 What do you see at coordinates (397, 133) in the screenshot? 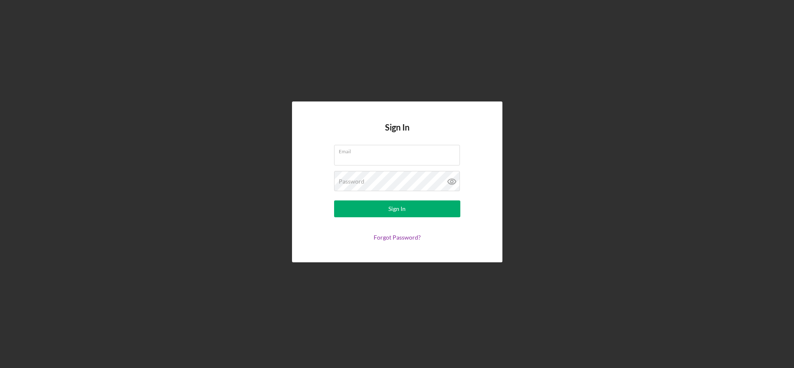
I see `h4: Sign In` at bounding box center [397, 133].